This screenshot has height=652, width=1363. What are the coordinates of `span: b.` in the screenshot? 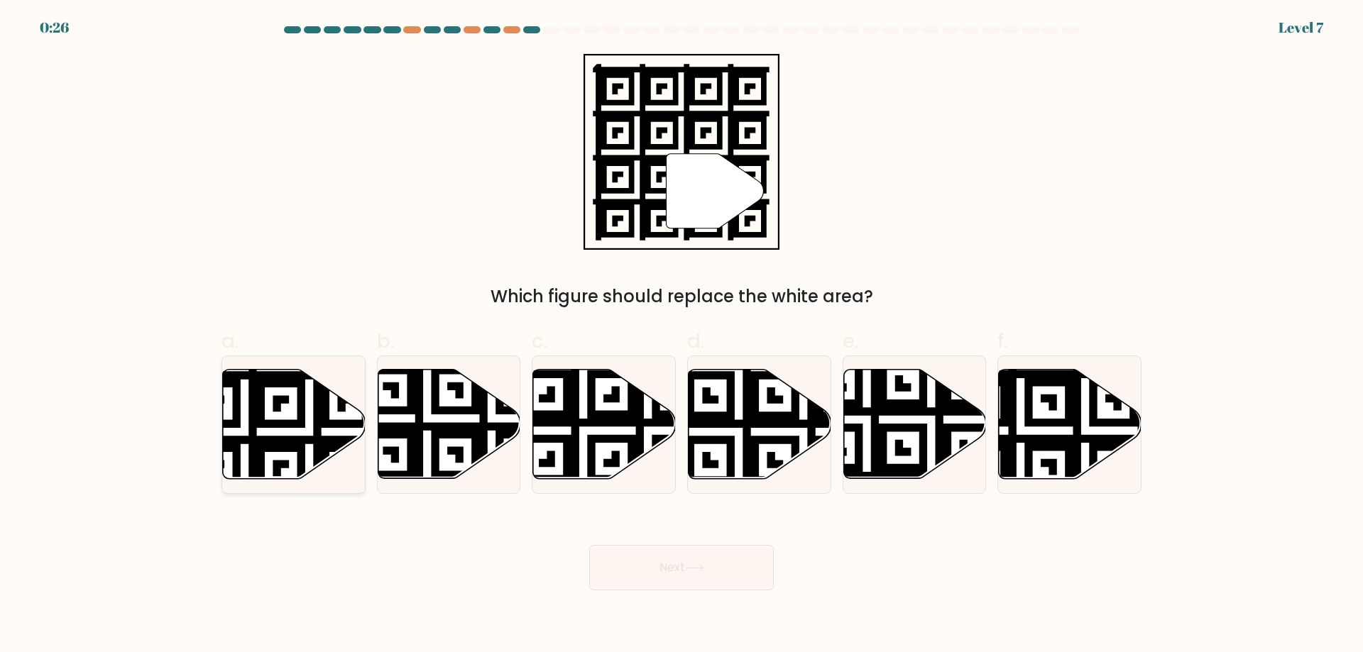 It's located at (385, 341).